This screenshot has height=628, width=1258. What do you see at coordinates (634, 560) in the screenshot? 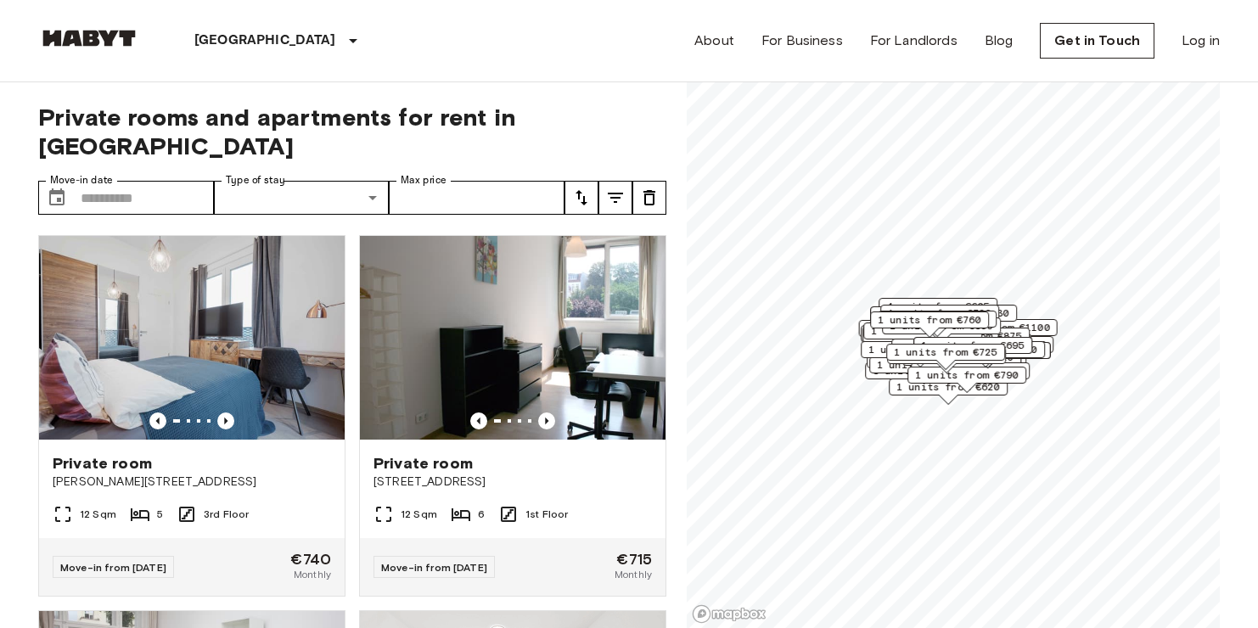
I see `span: €715` at bounding box center [634, 560].